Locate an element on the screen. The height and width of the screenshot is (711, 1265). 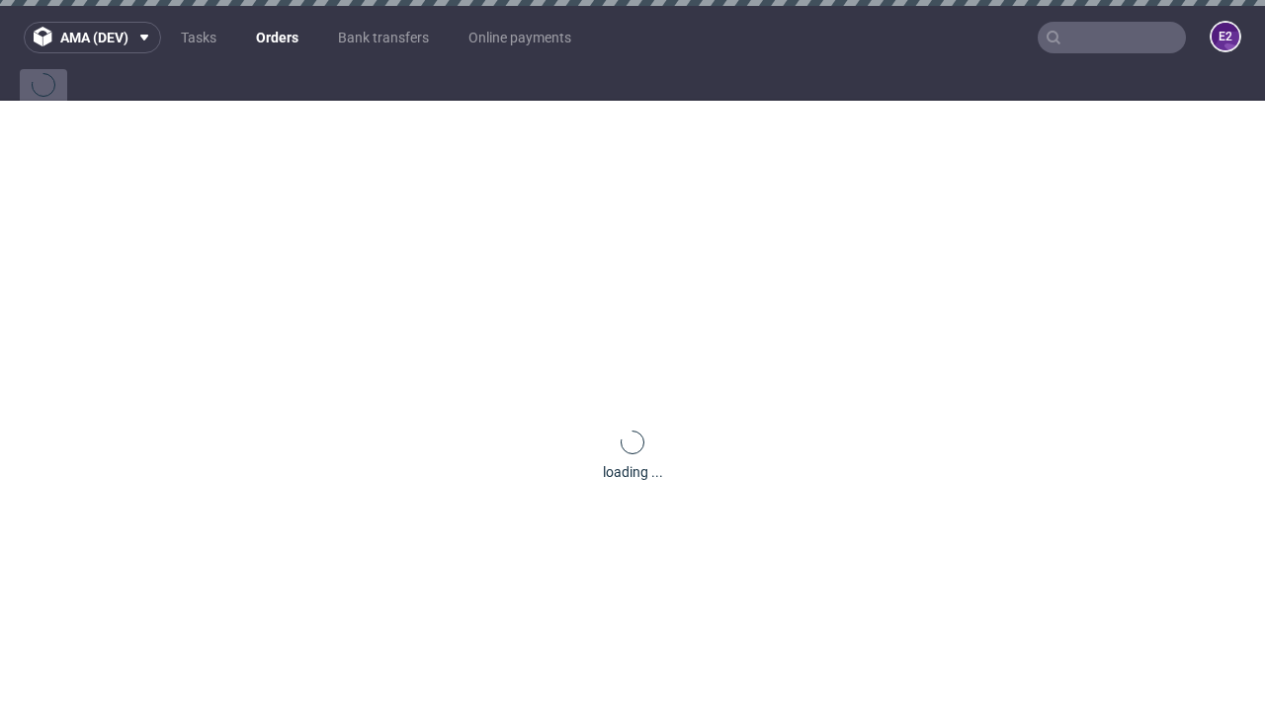
a: Online payments is located at coordinates (520, 38).